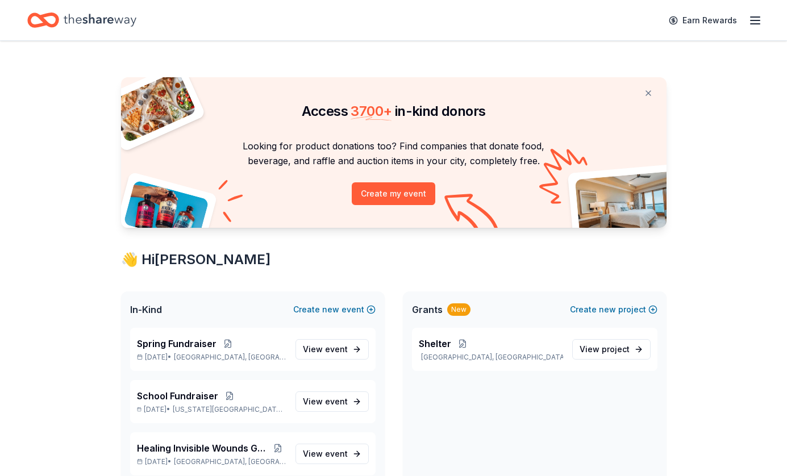 This screenshot has width=787, height=476. Describe the element at coordinates (459, 310) in the screenshot. I see `div: New` at that location.